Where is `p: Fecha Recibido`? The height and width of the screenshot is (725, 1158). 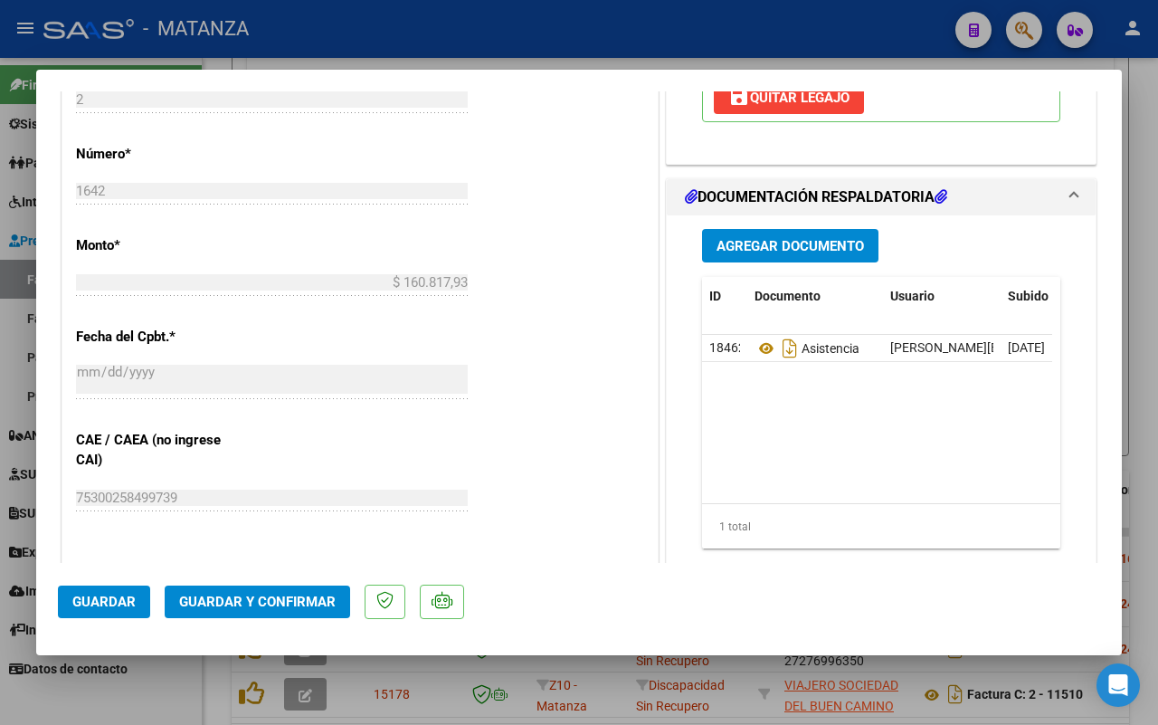
p: Fecha Recibido is located at coordinates (161, 572).